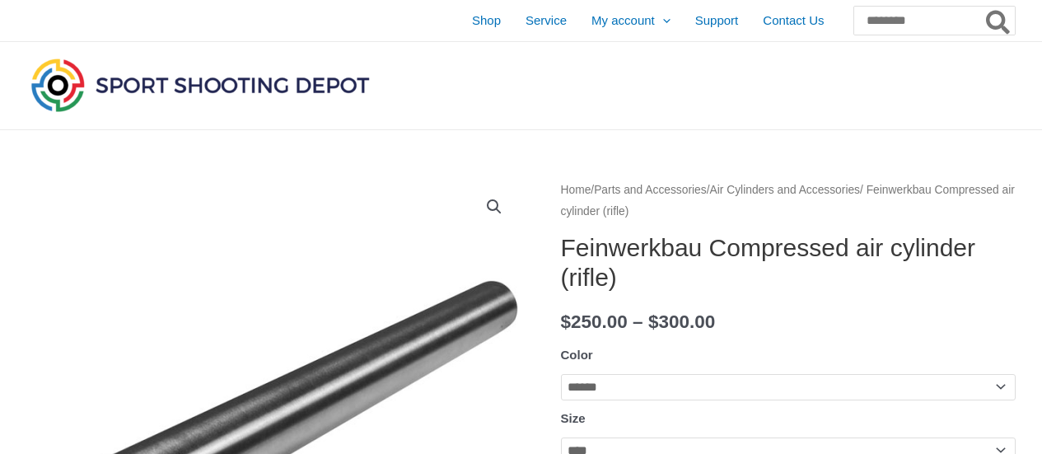 This screenshot has height=454, width=1042. What do you see at coordinates (573, 418) in the screenshot?
I see `label: Size` at bounding box center [573, 418].